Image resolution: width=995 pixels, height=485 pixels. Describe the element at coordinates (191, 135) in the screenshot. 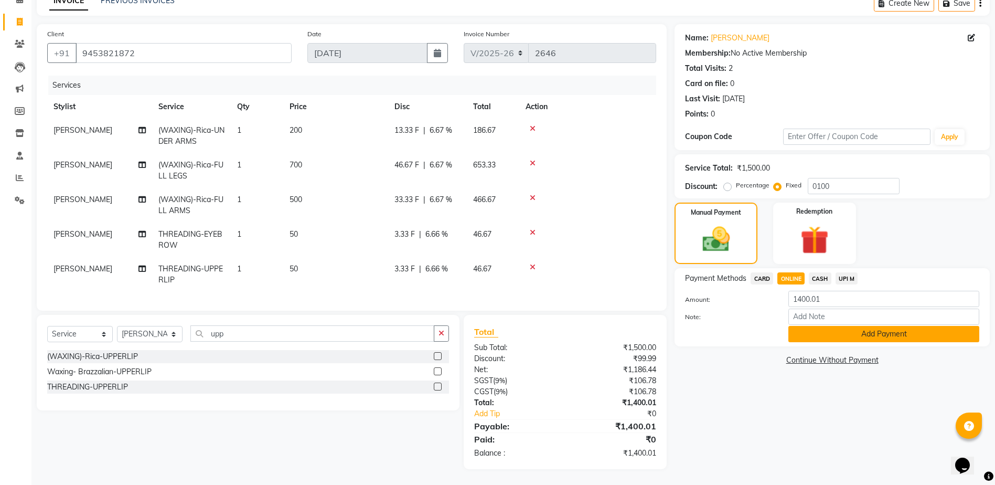

I see `span: (WAXING)-Rica-UNDER ARMS` at that location.